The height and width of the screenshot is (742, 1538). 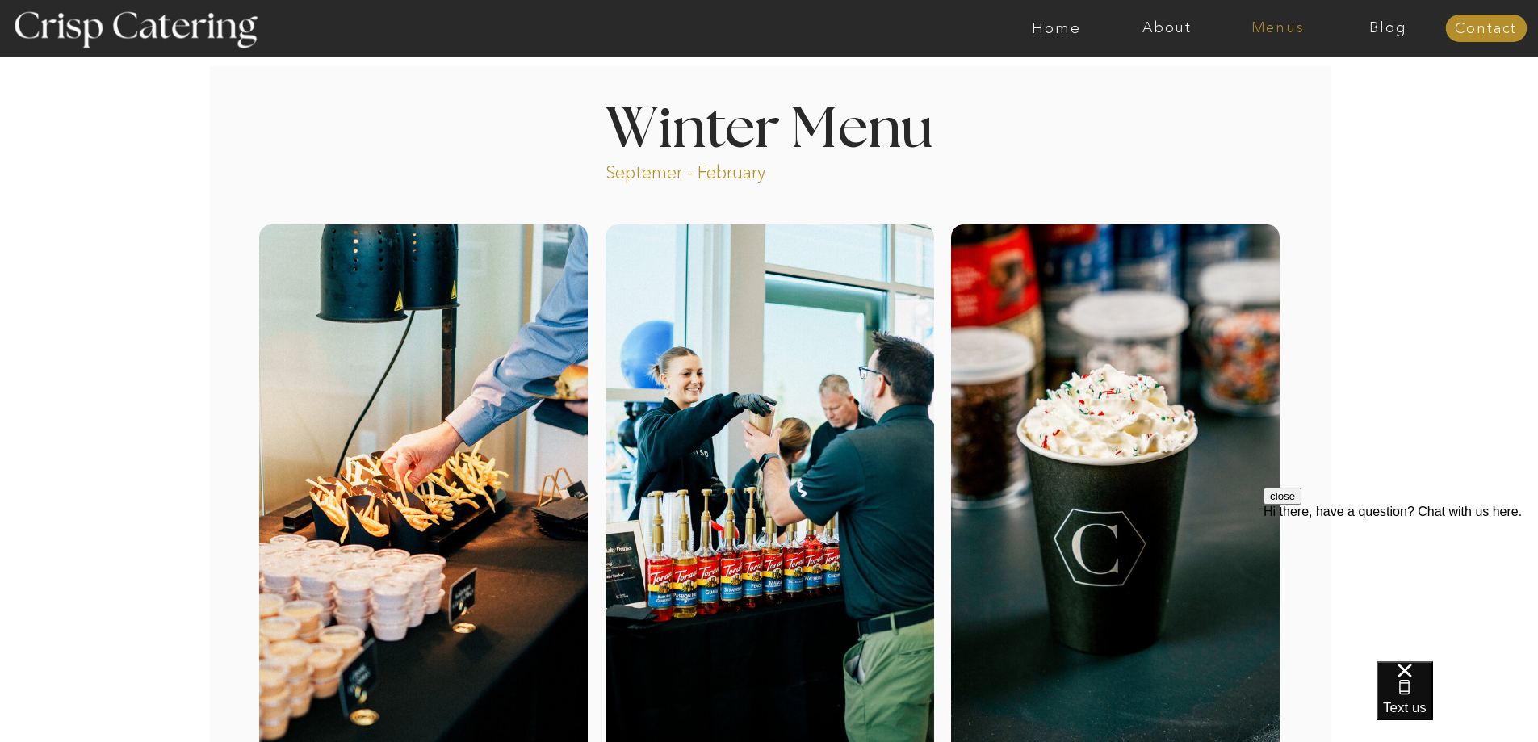 What do you see at coordinates (1167, 28) in the screenshot?
I see `a: About` at bounding box center [1167, 28].